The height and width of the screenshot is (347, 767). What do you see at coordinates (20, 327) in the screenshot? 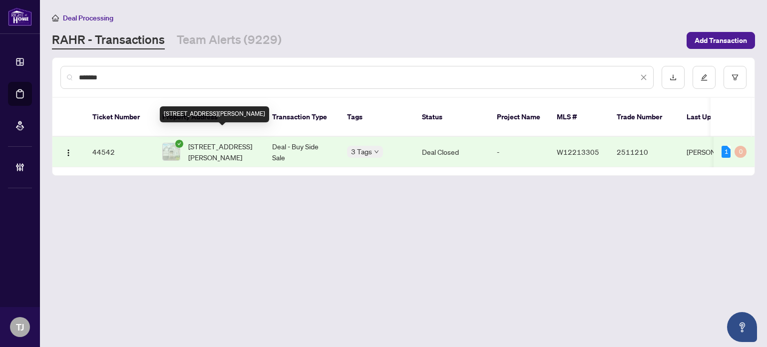
I see `span: TJ` at bounding box center [20, 327].